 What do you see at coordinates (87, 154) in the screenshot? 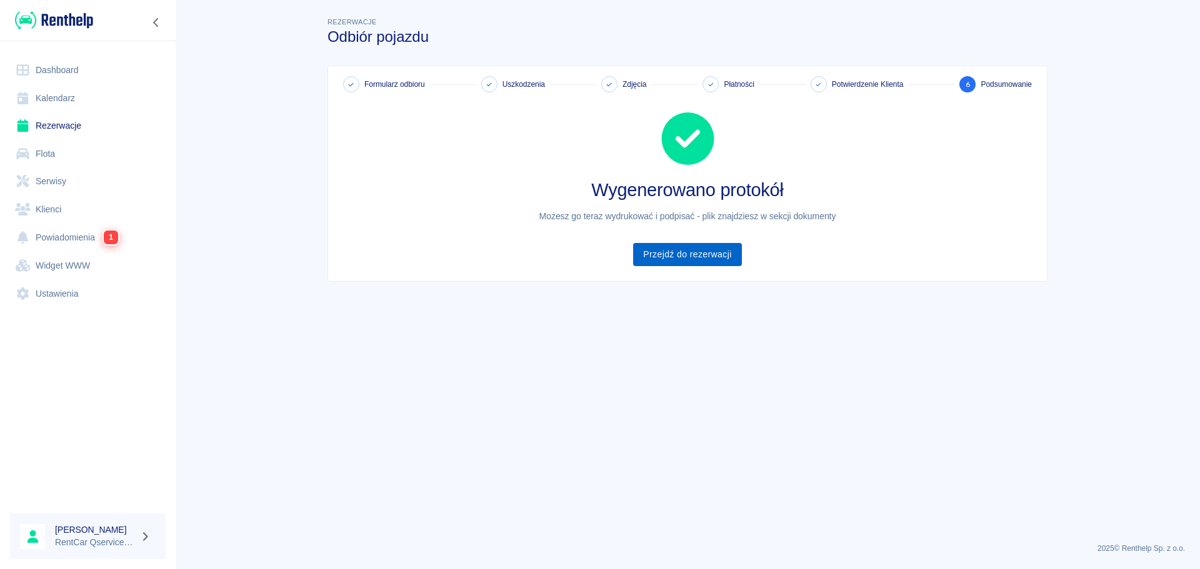
I see `a: Flota` at bounding box center [87, 154].